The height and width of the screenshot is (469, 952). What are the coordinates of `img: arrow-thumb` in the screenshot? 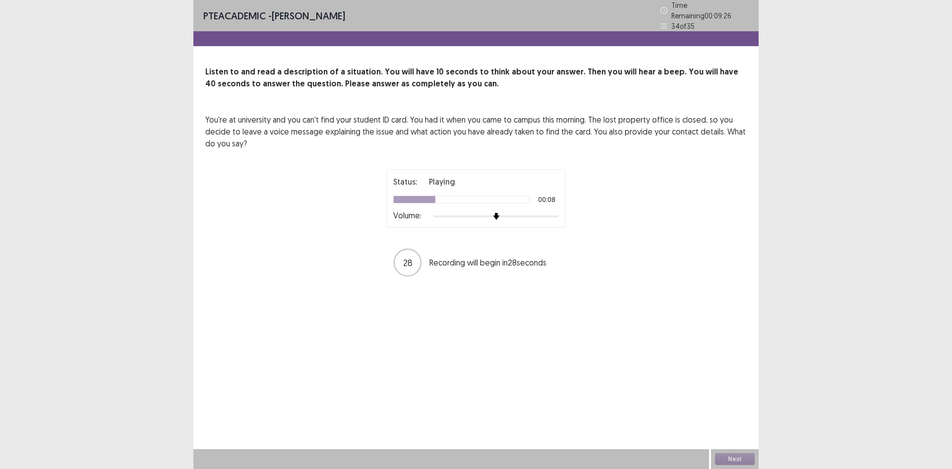 It's located at (497, 216).